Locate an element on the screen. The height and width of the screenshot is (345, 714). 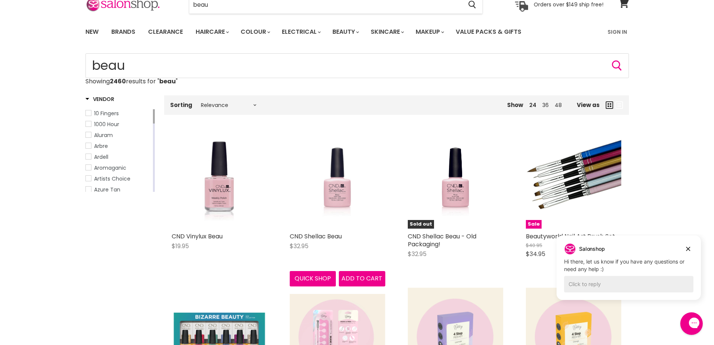
h3: Vendor is located at coordinates (100, 99).